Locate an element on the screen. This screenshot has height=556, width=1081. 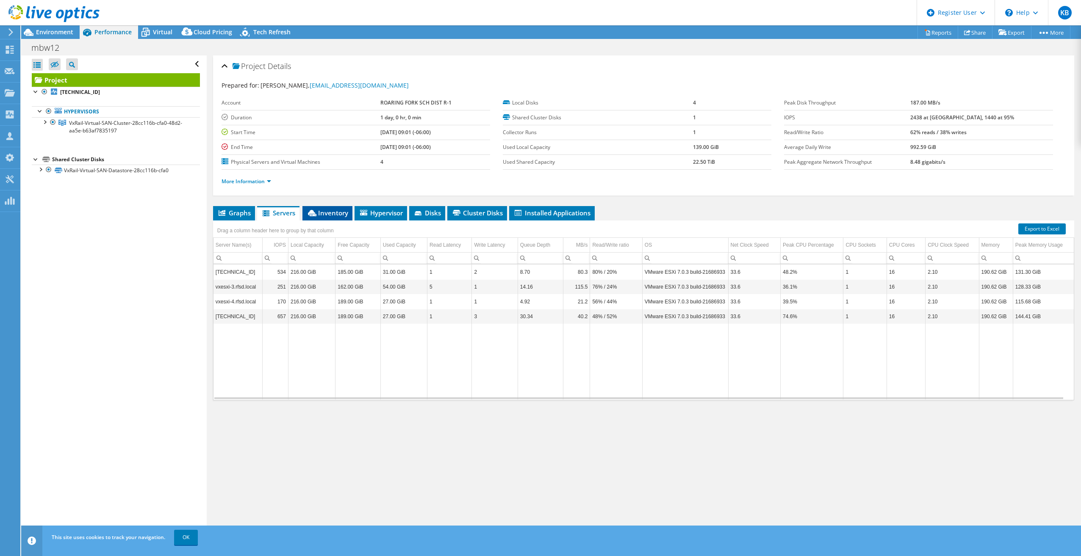
td: Column IOPS, Filter cell is located at coordinates (275, 258).